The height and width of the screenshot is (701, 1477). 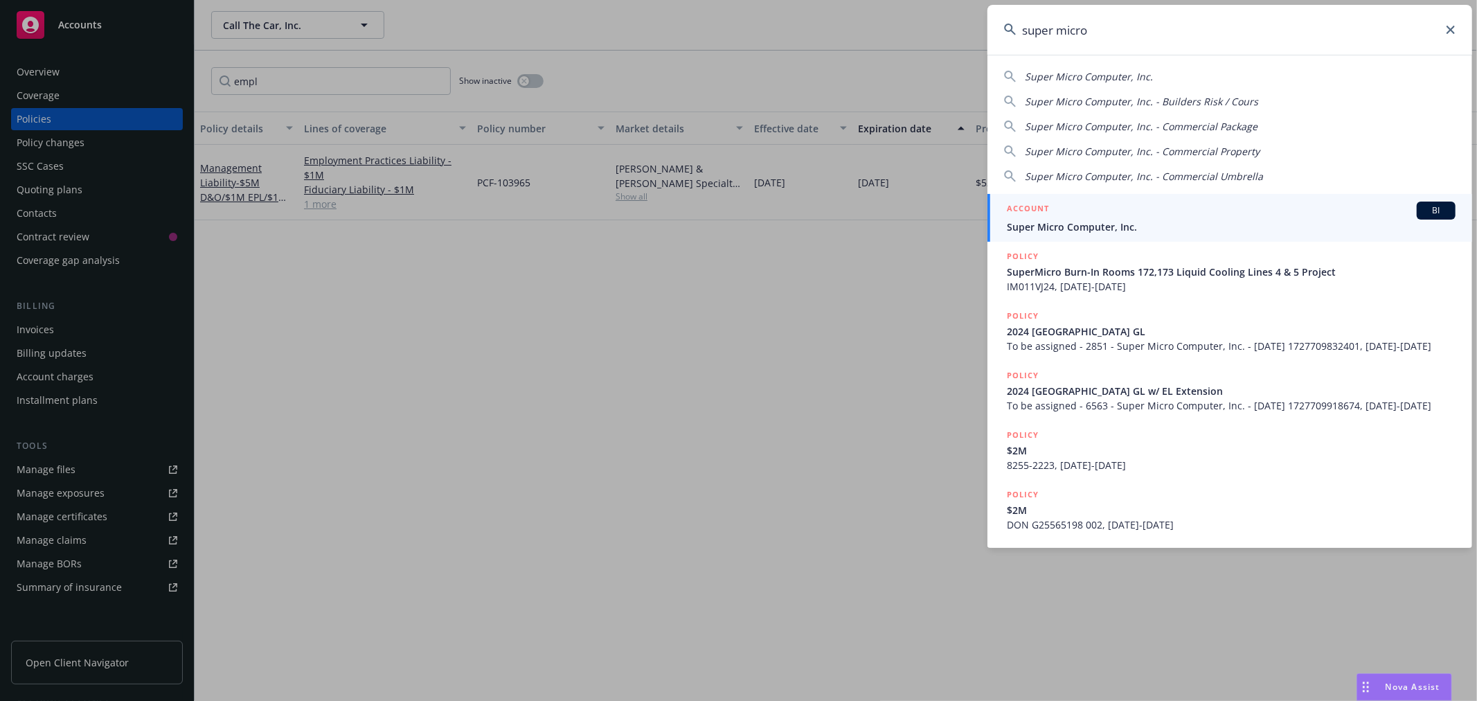 I want to click on input: Search..., so click(x=1230, y=30).